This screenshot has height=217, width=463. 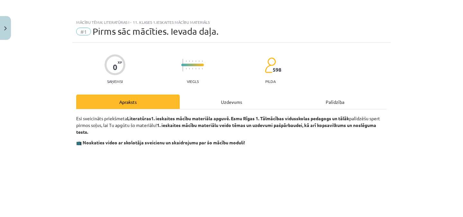 I want to click on img: icon-long-line-d9ea69661e0d244f92f715978eff75569469978d946b2353a9bb055b3ed8787d.svg, so click(x=183, y=65).